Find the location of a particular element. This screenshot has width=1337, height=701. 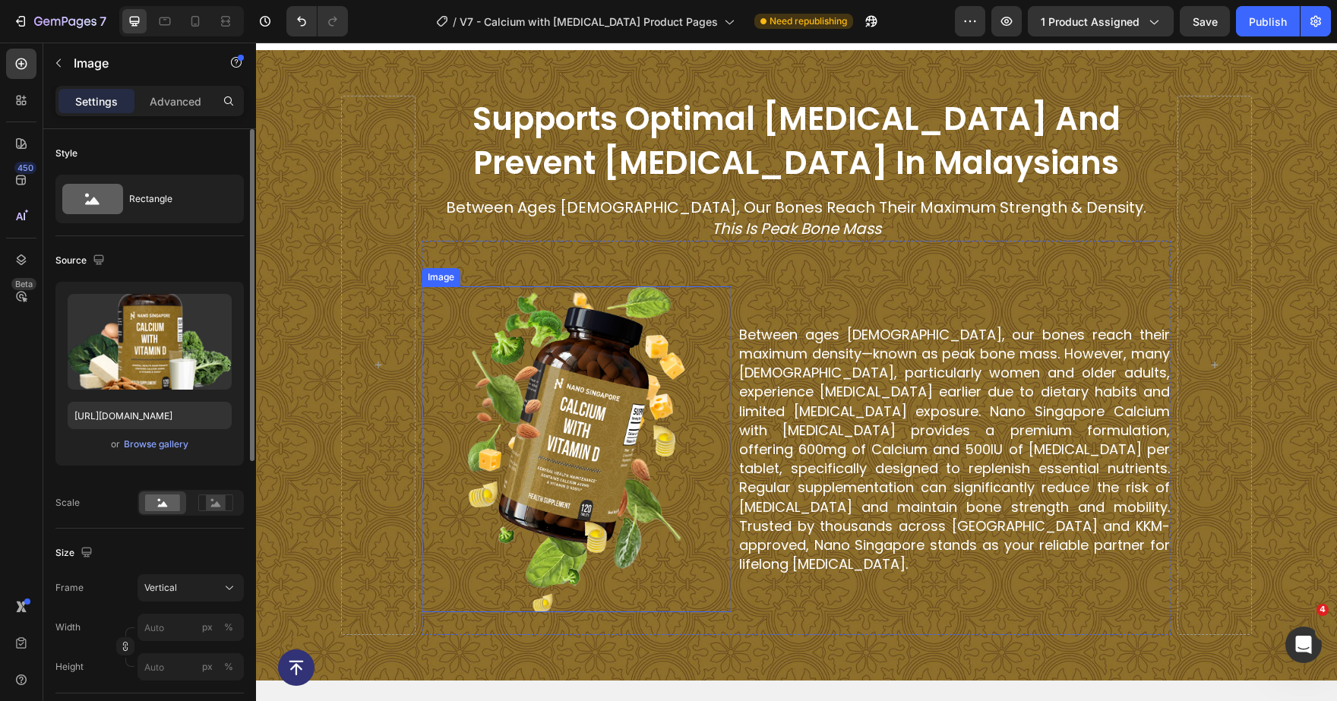

button: Publish is located at coordinates (1268, 21).